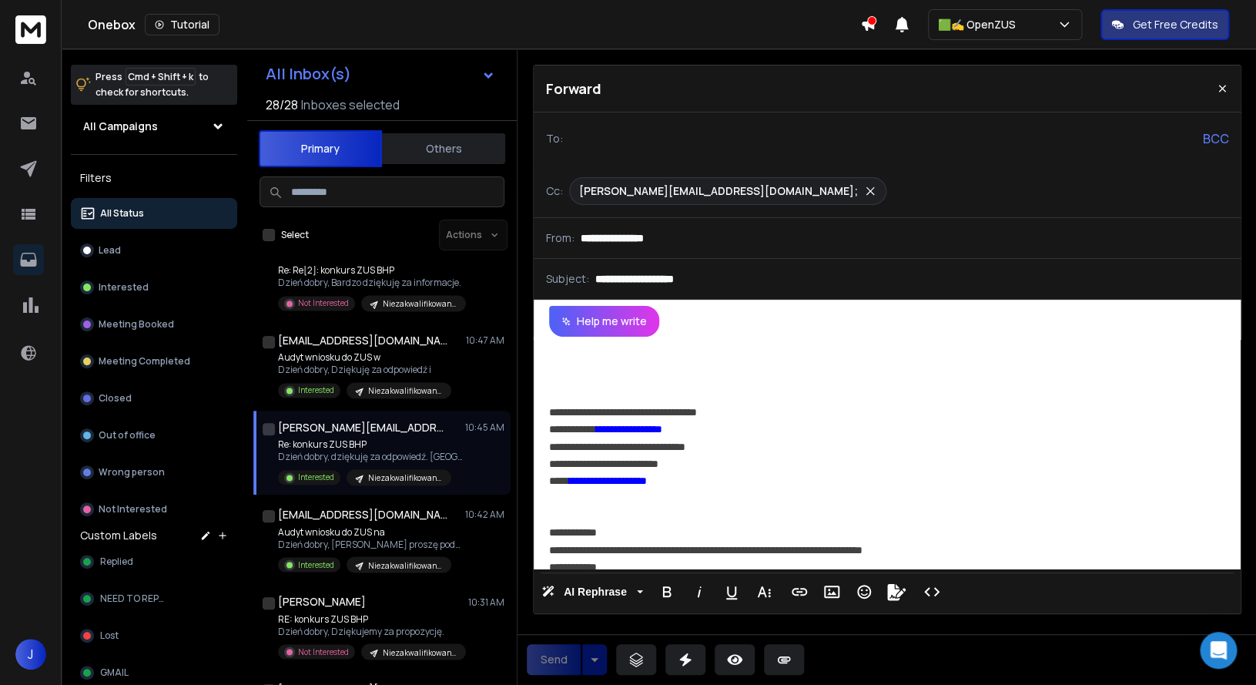  Describe the element at coordinates (154, 561) in the screenshot. I see `button: Replied` at that location.